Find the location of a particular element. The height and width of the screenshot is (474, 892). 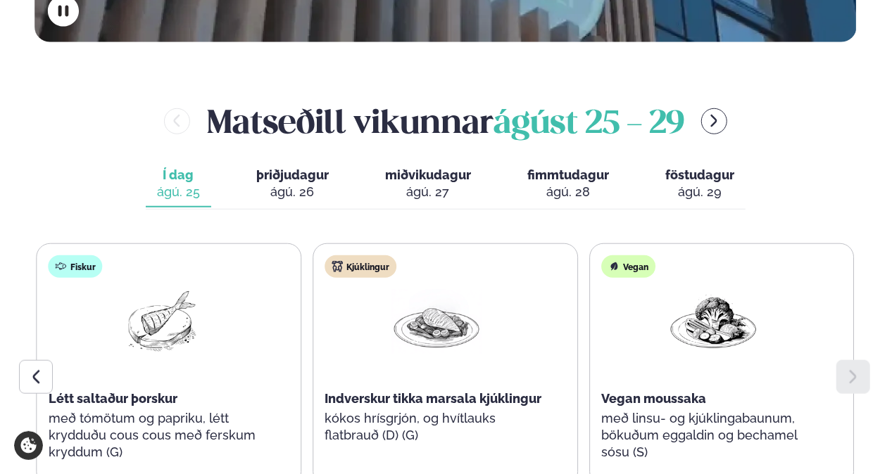

span: fimmtudagur is located at coordinates (568, 175).